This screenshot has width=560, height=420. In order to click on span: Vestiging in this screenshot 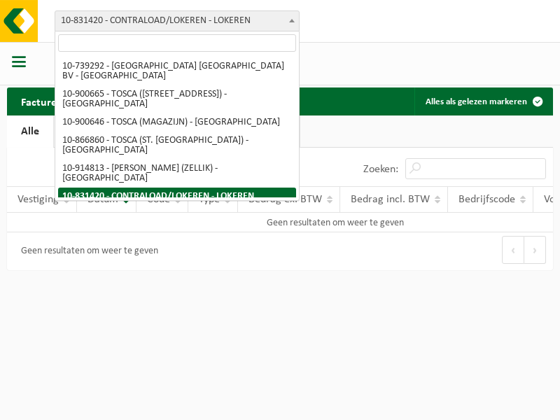, I will do `click(38, 200)`.